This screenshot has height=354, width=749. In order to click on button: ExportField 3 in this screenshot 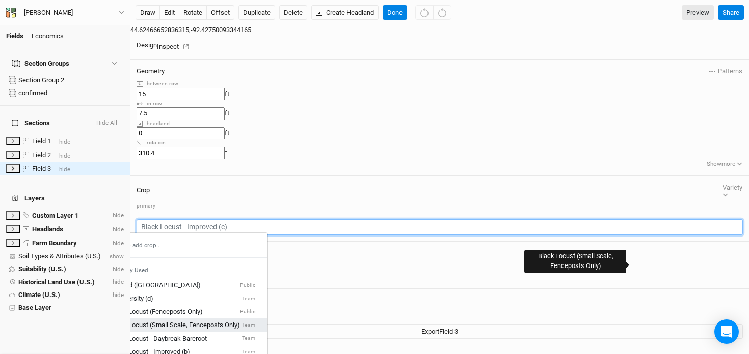, I will do `click(439, 332)`.